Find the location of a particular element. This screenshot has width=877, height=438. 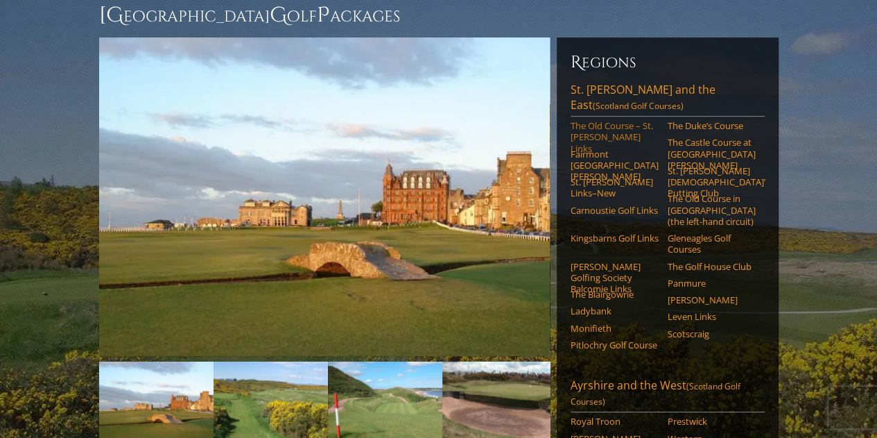

a: Ayrshire and the West(Scotland Golf Courses) is located at coordinates (668, 395).